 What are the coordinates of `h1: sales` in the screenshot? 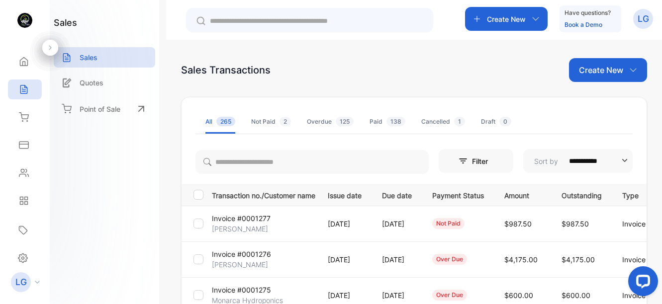 It's located at (65, 22).